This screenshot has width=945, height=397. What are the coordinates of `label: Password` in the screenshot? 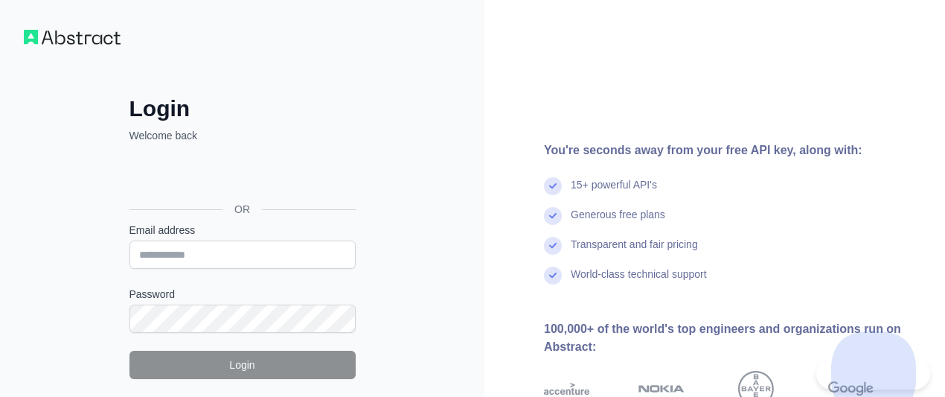 It's located at (243, 294).